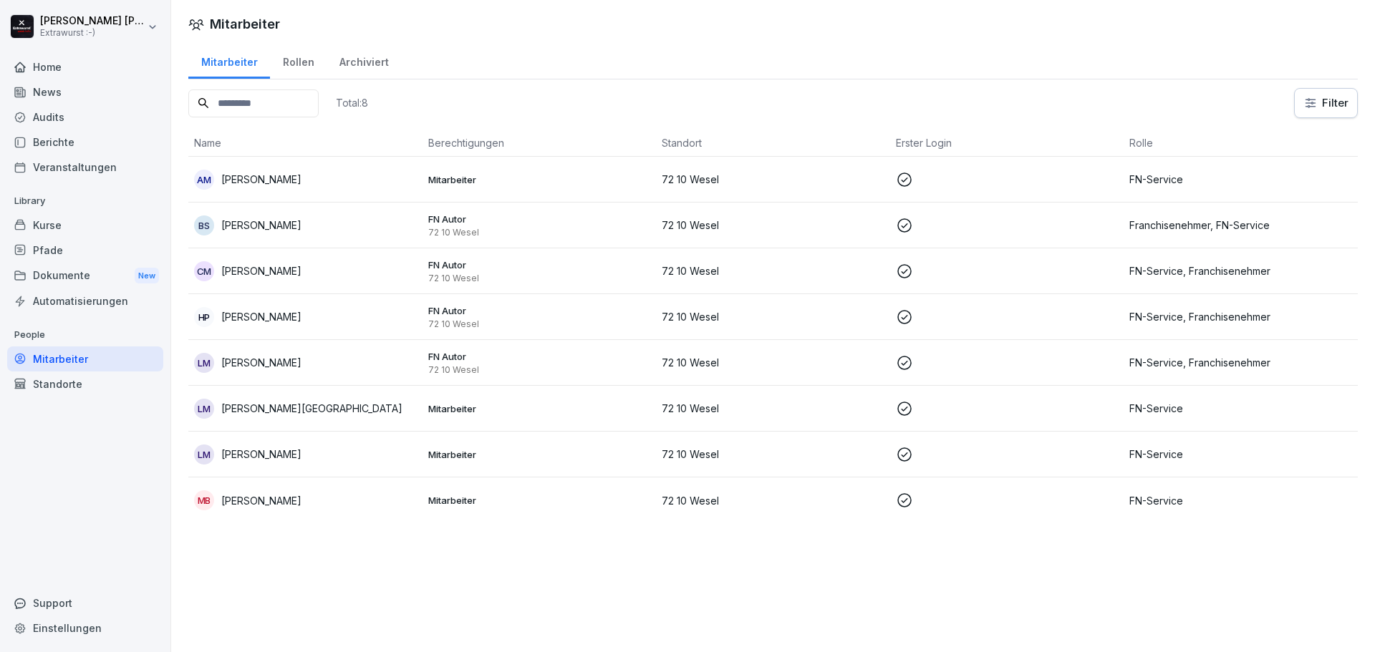 This screenshot has width=1375, height=652. What do you see at coordinates (85, 335) in the screenshot?
I see `p: People` at bounding box center [85, 335].